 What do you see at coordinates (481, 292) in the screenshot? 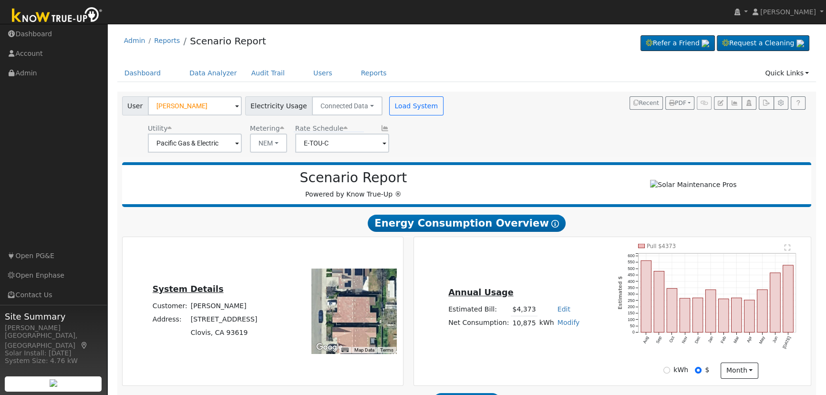
I see `u: Annual Usage` at bounding box center [481, 292].